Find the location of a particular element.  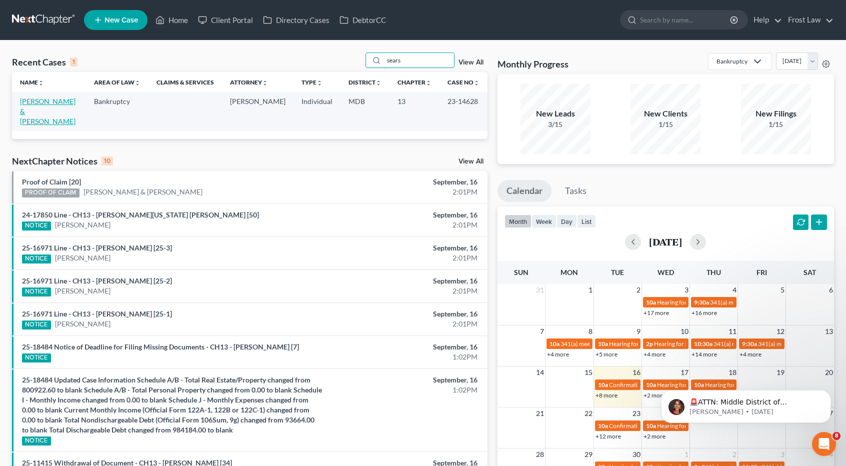

a: Calendar is located at coordinates (524, 191).